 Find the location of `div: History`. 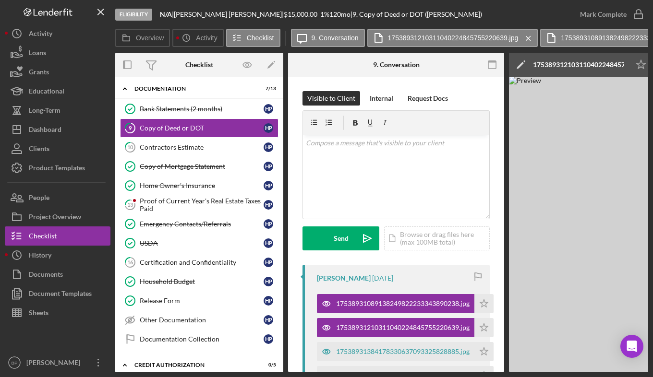

div: History is located at coordinates (40, 256).